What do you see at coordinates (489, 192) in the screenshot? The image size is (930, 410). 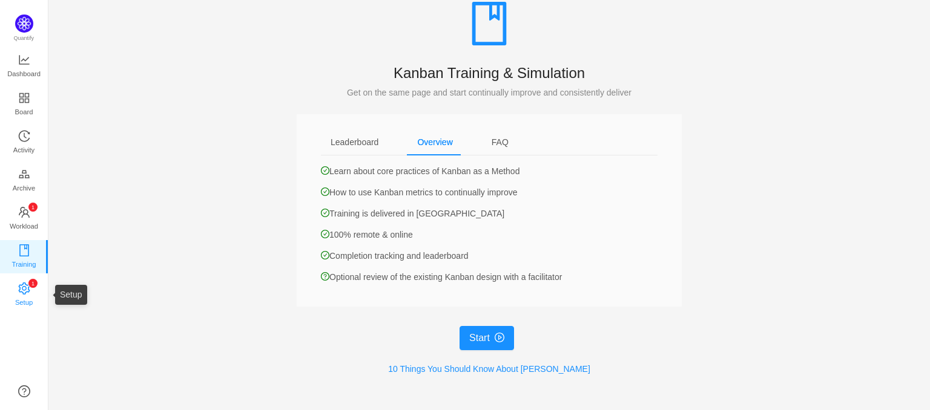 I see `p: How to use Kanban metrics to continually improve` at bounding box center [489, 192].